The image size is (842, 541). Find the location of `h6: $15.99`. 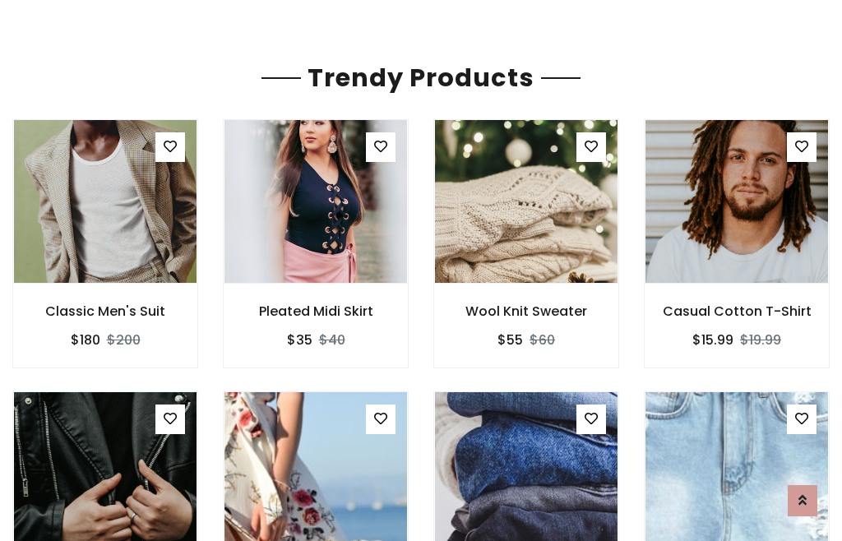

h6: $15.99 is located at coordinates (713, 339).